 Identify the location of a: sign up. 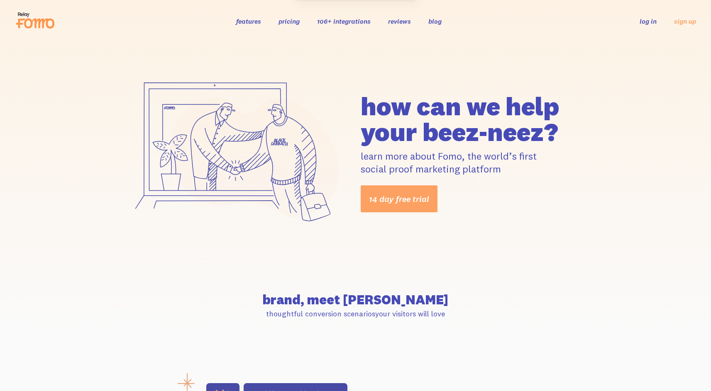
(685, 21).